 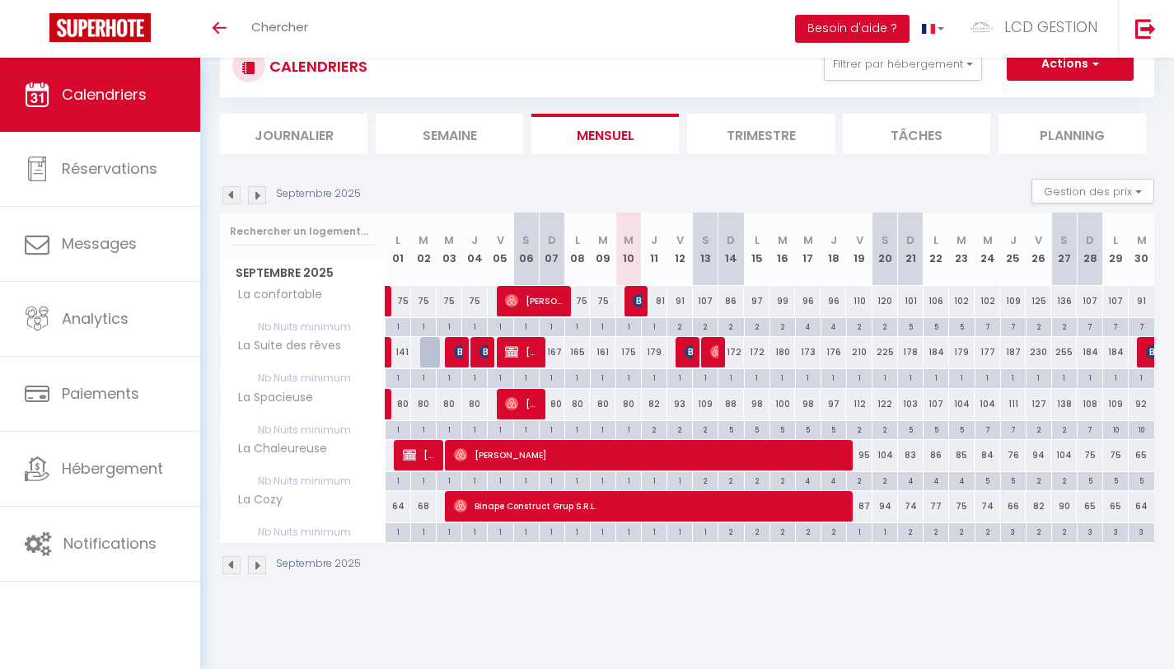 What do you see at coordinates (1038, 352) in the screenshot?
I see `div: 230` at bounding box center [1038, 352].